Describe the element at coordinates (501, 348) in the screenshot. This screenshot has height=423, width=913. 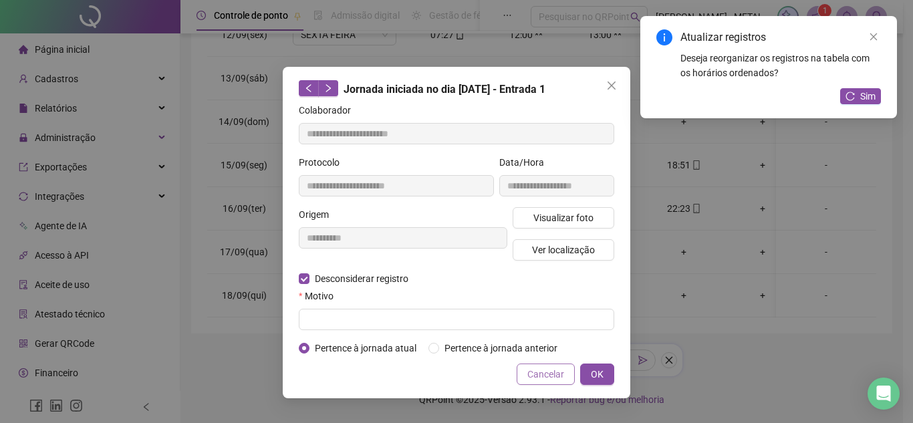
I see `span: Pertence à jornada anterior` at that location.